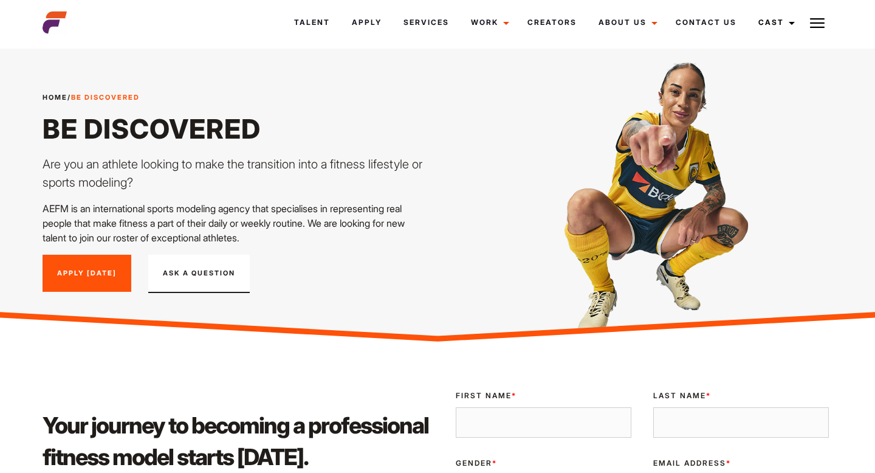  I want to click on label: Gender, so click(543, 463).